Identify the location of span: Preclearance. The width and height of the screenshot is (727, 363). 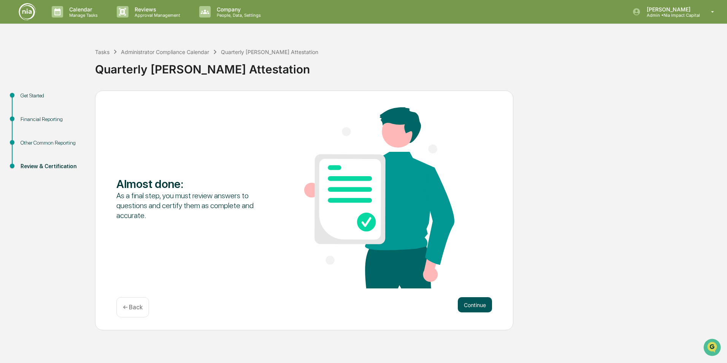
(32, 100).